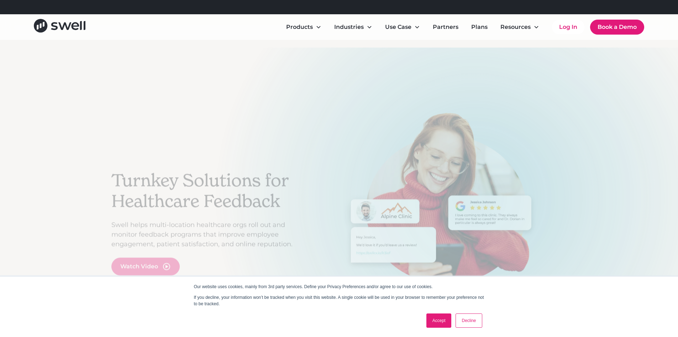 The height and width of the screenshot is (337, 678). What do you see at coordinates (339, 300) in the screenshot?
I see `p: If you decline, your information won’t be tracked when you visit this website. A single cookie wi...` at bounding box center [339, 300].